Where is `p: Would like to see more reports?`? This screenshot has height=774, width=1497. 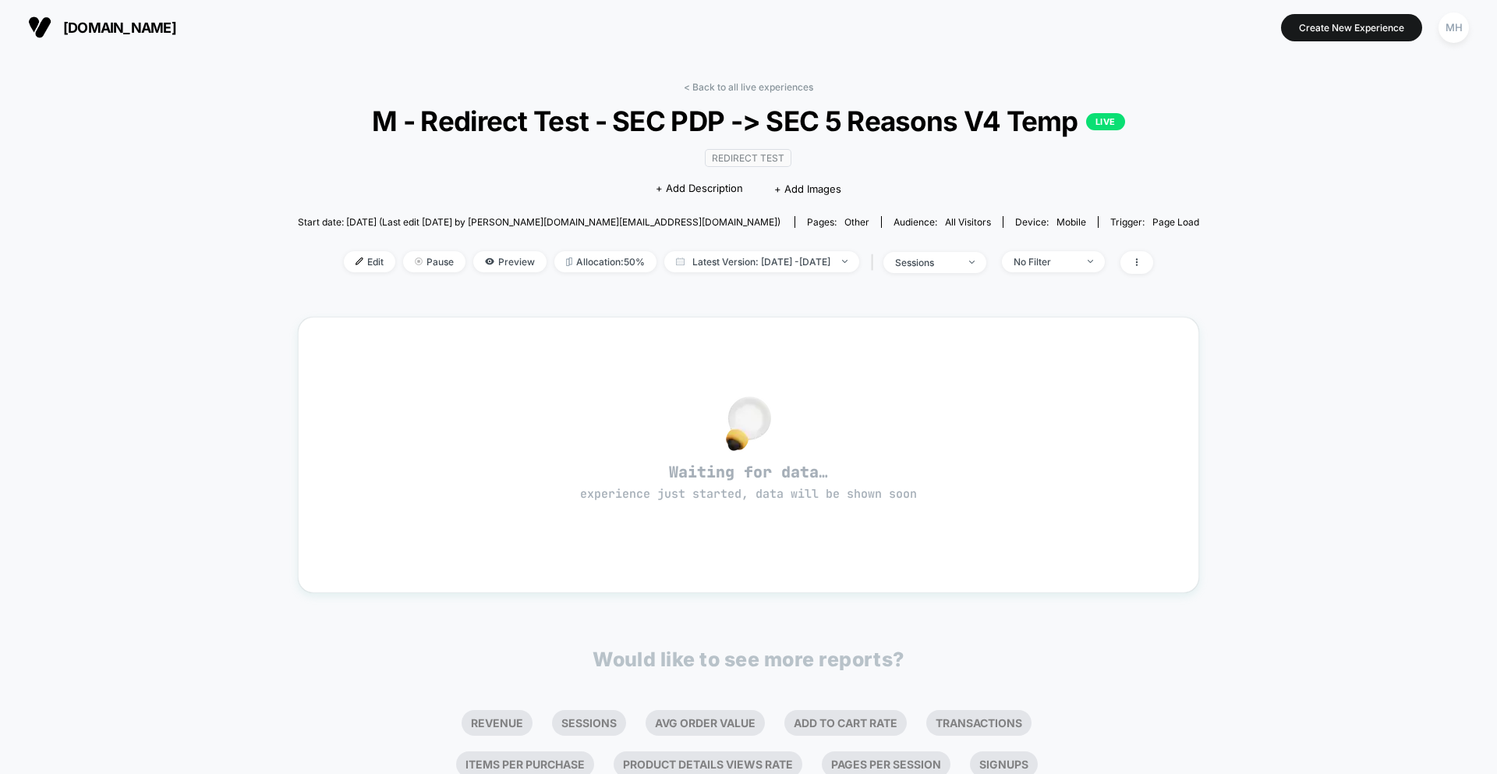
p: Would like to see more reports? is located at coordinates (749, 659).